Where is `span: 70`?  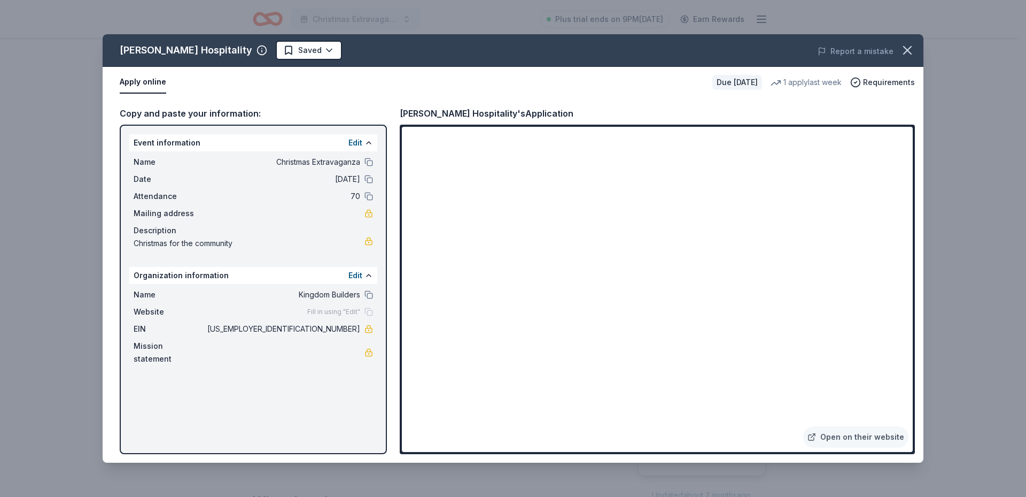
span: 70 is located at coordinates (283, 196).